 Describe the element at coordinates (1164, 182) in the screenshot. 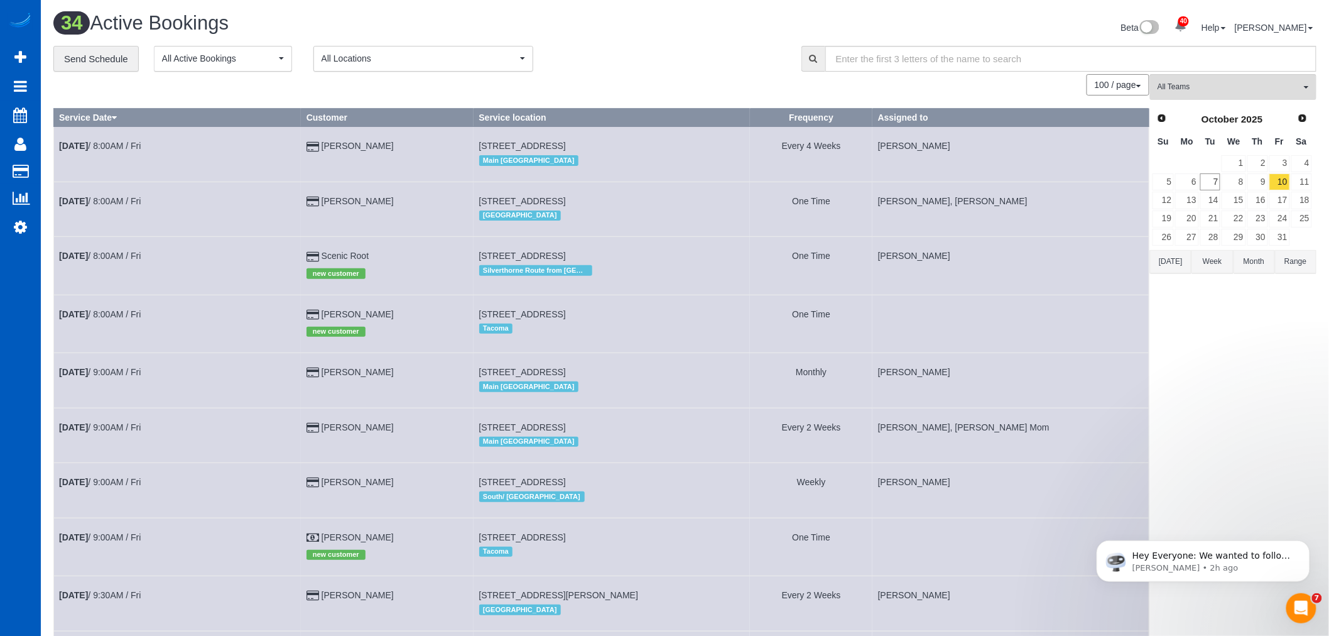

I see `a: 5` at that location.